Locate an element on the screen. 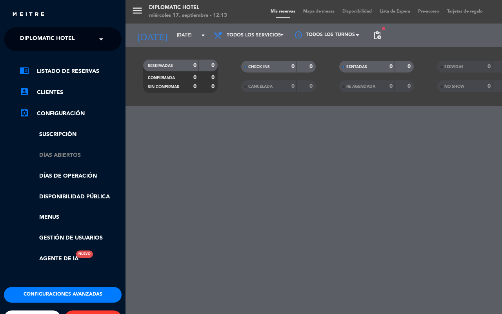  a: Menus is located at coordinates (71, 217).